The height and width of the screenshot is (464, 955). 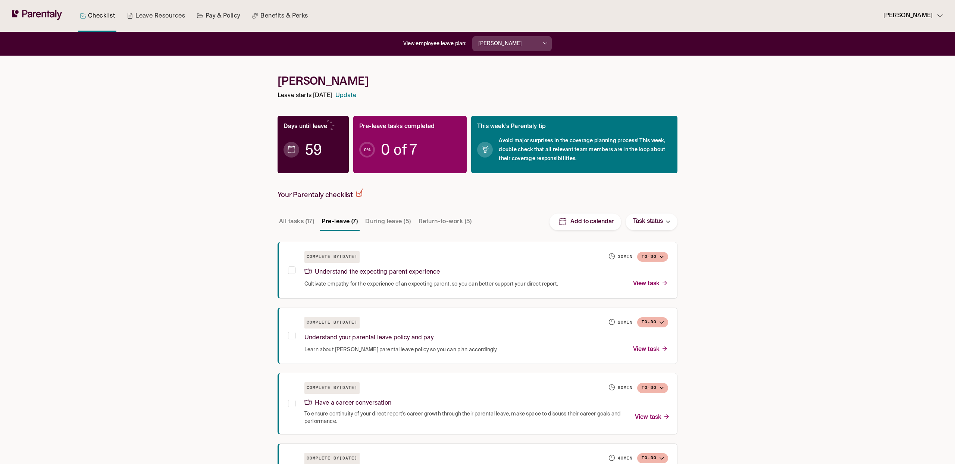 What do you see at coordinates (297, 222) in the screenshot?
I see `button: All tasks (17)` at bounding box center [297, 222].